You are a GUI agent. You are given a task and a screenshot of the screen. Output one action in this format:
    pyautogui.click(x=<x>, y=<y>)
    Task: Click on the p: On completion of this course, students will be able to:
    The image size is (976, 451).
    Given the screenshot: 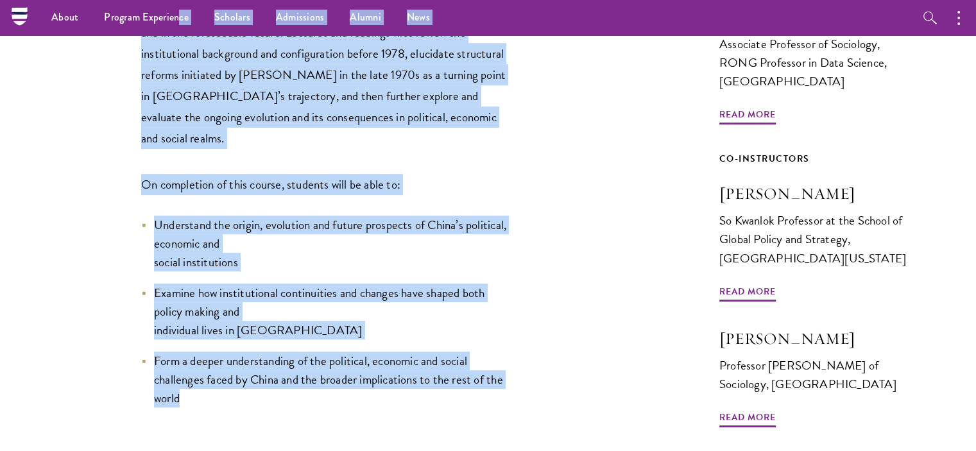 What is the action you would take?
    pyautogui.click(x=324, y=184)
    